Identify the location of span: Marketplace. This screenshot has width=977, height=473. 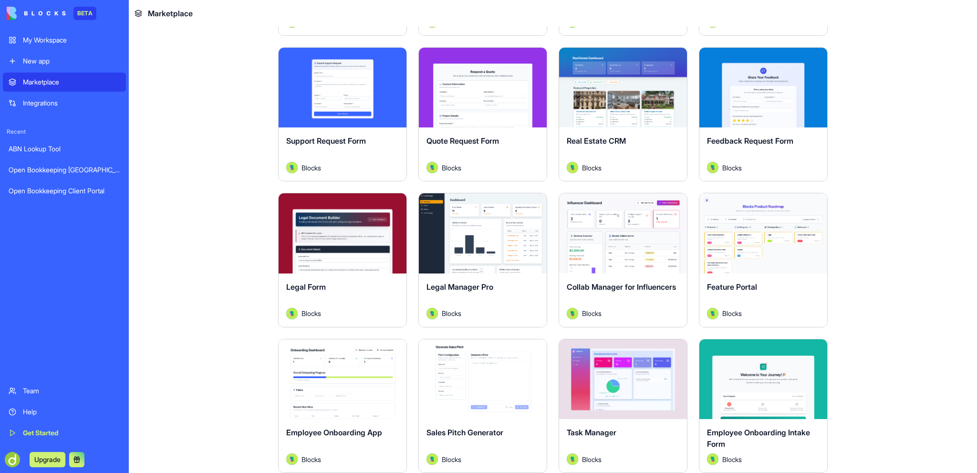
(170, 13).